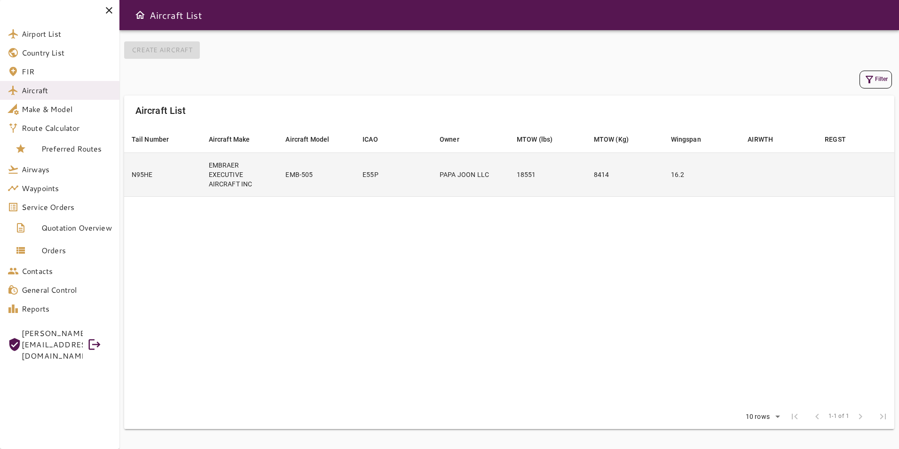 The image size is (899, 449). I want to click on span: ICAO, so click(376, 139).